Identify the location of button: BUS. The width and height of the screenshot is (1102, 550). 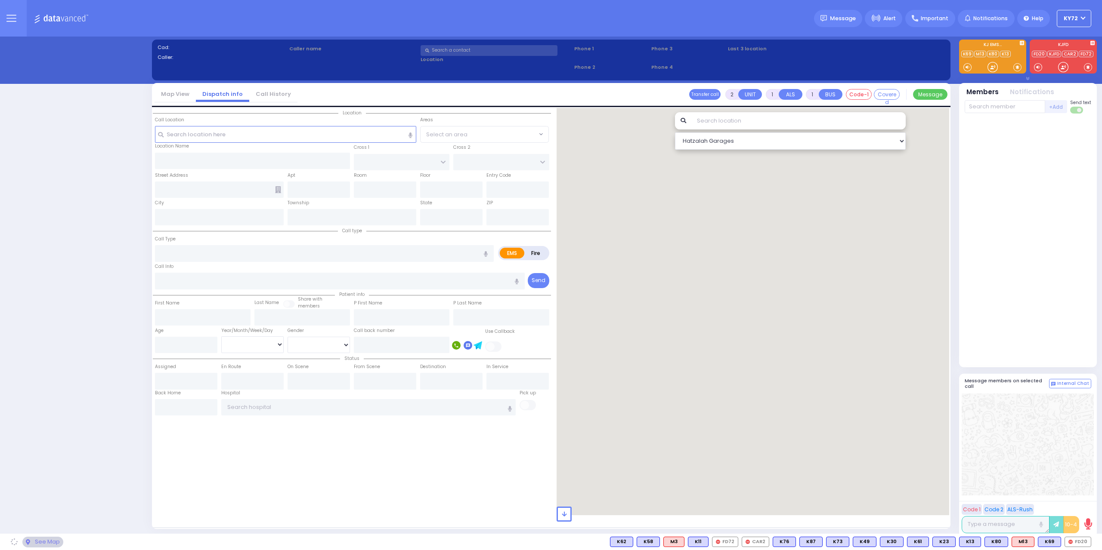
(830, 94).